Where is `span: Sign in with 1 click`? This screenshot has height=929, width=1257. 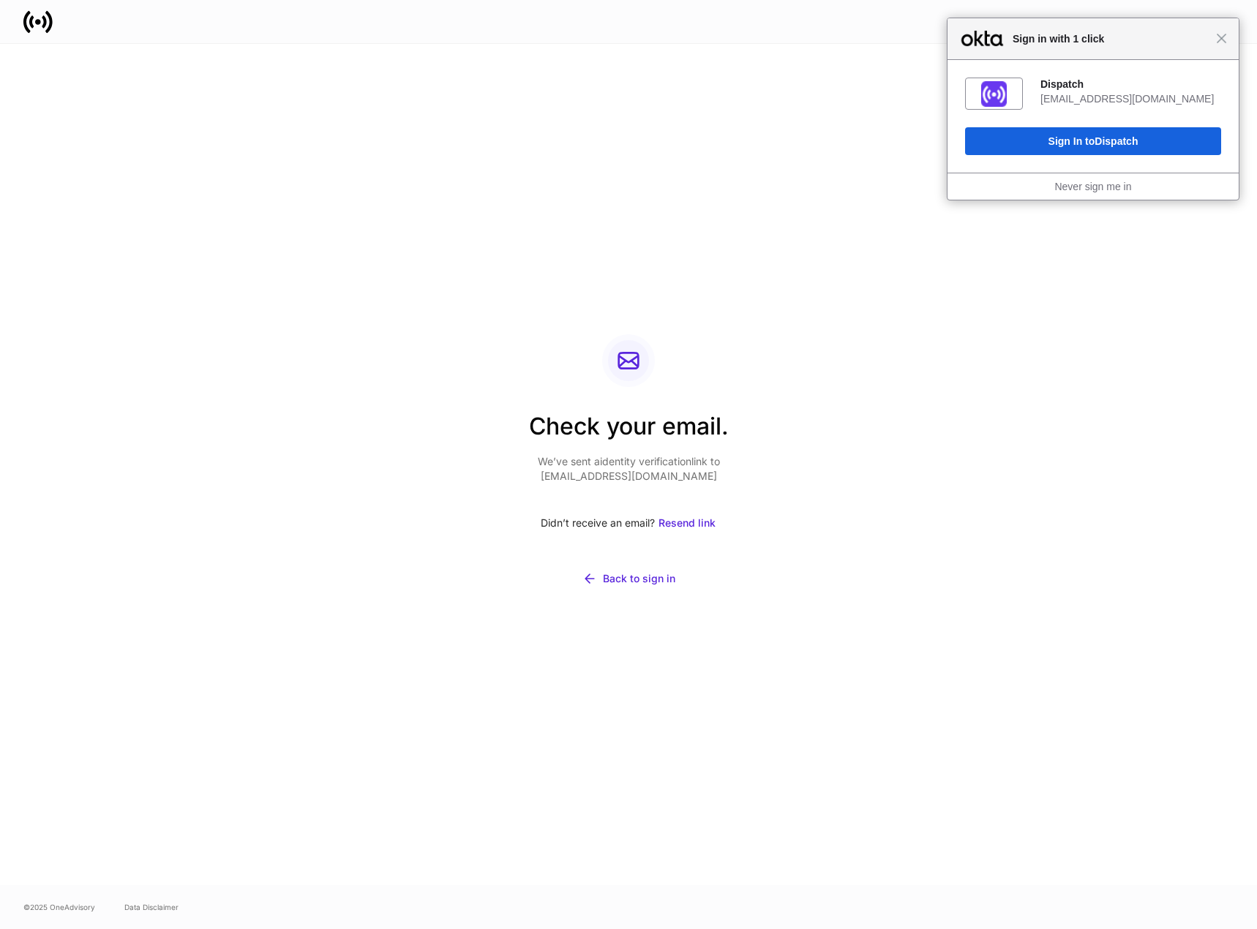 span: Sign in with 1 click is located at coordinates (1111, 39).